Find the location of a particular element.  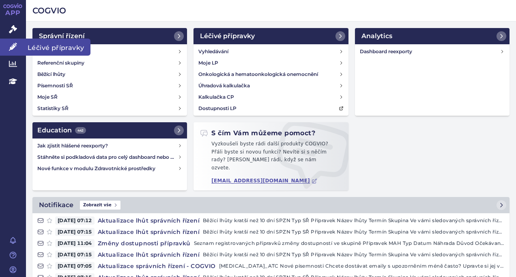

h4: Referenční skupiny is located at coordinates (61, 63).